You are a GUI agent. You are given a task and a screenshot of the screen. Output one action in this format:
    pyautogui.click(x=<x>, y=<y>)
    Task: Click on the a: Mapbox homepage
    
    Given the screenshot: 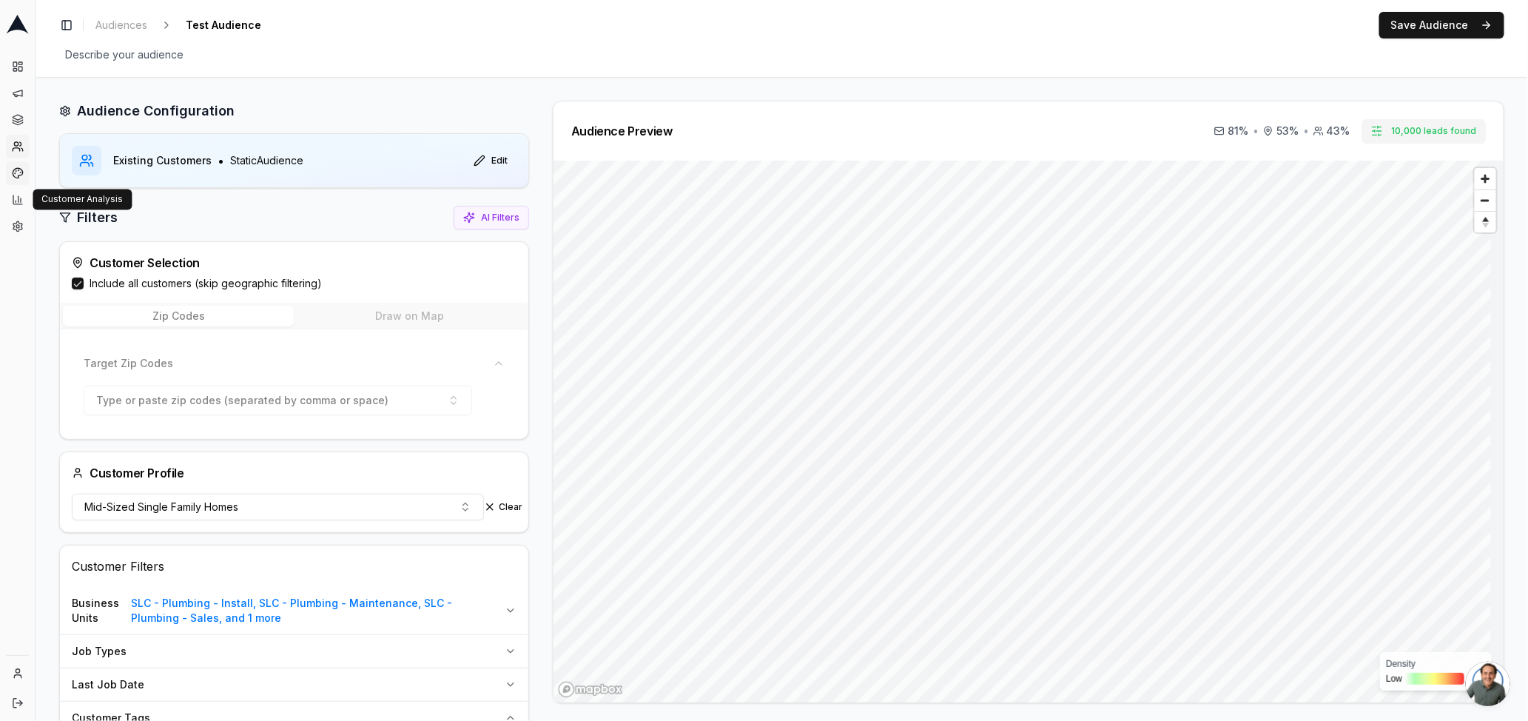 What is the action you would take?
    pyautogui.click(x=591, y=689)
    